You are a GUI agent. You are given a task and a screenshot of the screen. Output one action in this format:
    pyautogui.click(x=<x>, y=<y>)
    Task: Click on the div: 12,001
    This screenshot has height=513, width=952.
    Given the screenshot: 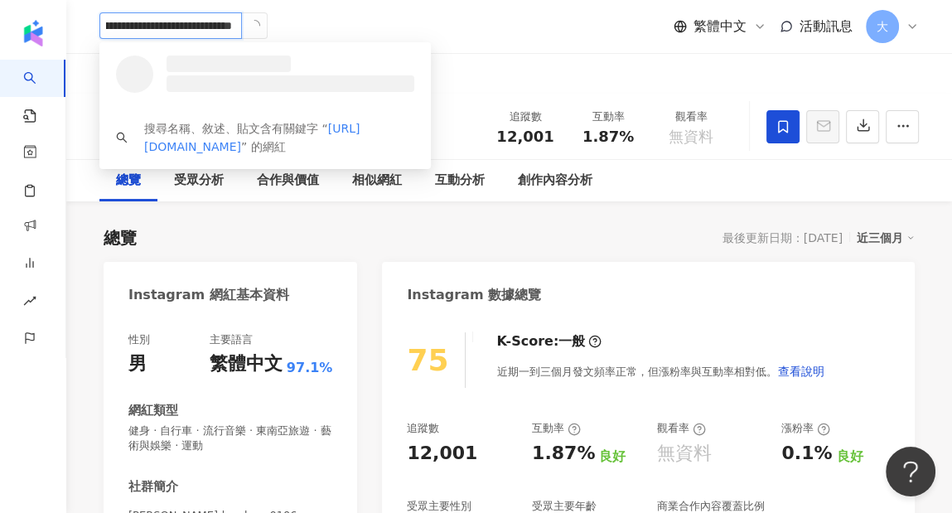 What is the action you would take?
    pyautogui.click(x=442, y=453)
    